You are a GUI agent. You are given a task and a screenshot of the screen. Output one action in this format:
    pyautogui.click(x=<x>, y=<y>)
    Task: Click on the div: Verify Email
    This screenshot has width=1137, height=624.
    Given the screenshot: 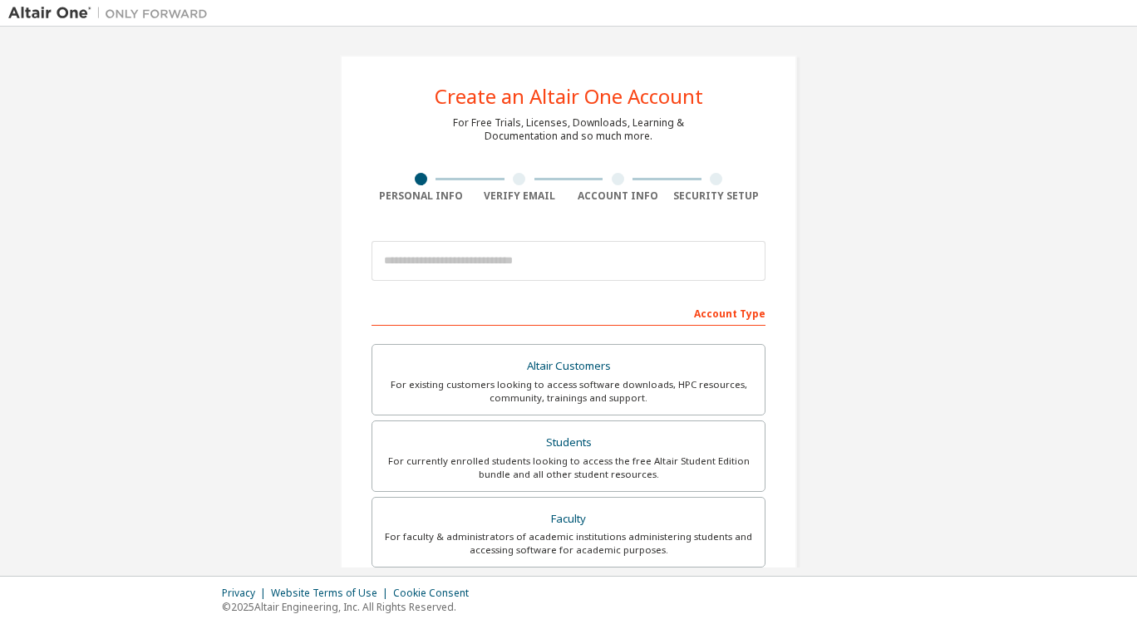 What is the action you would take?
    pyautogui.click(x=520, y=196)
    